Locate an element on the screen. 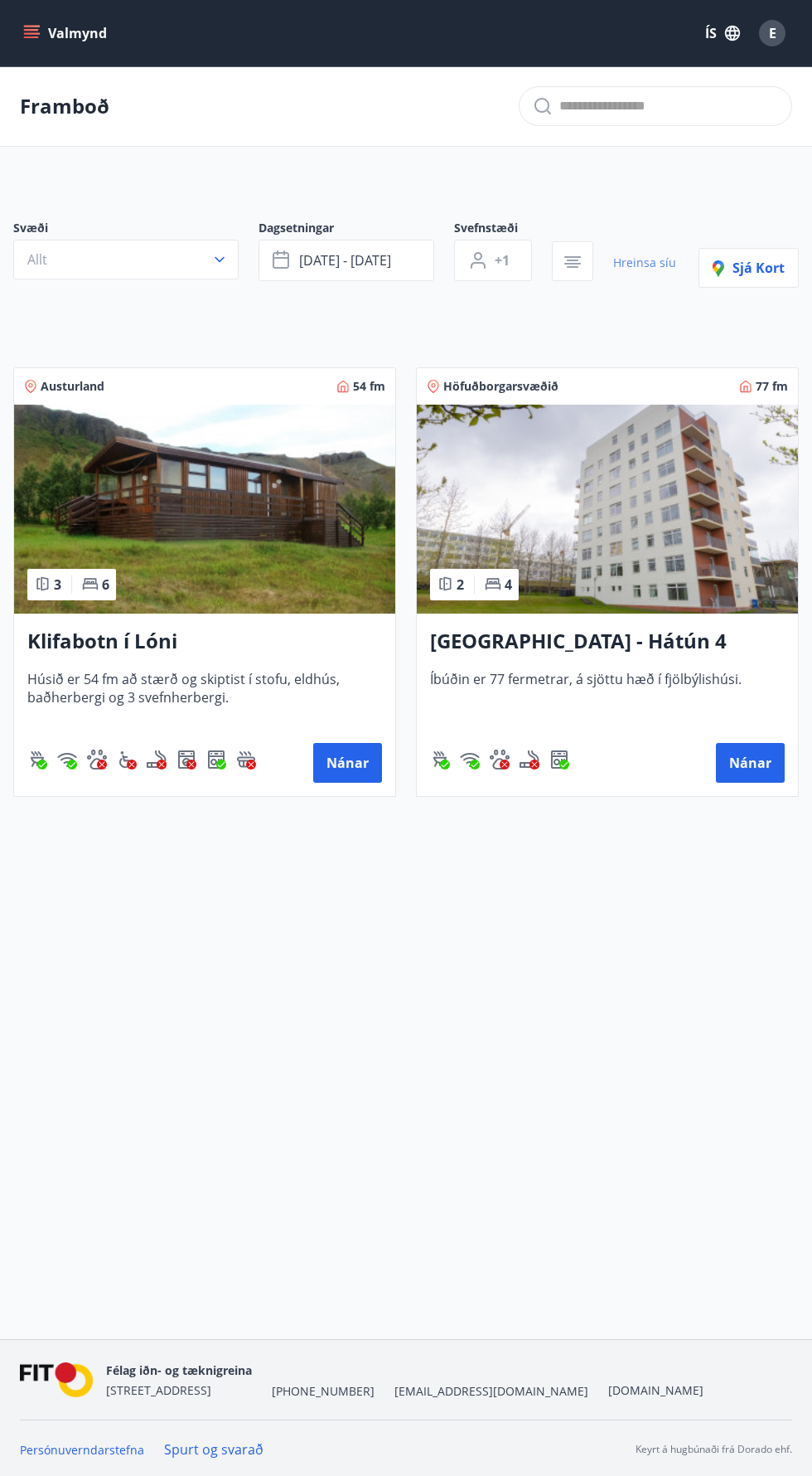 The image size is (812, 1476). h3: Klifabotn í Lóni is located at coordinates (205, 642).